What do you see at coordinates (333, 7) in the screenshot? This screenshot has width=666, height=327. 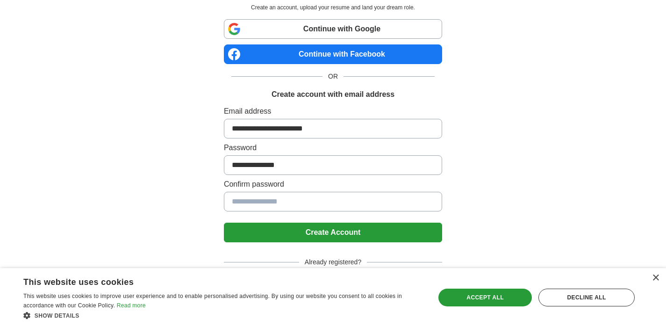 I see `p: Create an account, upload your resume and land your dream role.` at bounding box center [333, 7].